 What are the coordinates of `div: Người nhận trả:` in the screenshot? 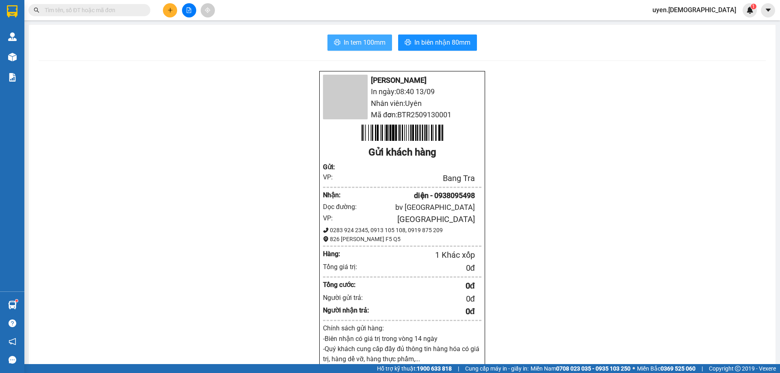 It's located at (346, 310).